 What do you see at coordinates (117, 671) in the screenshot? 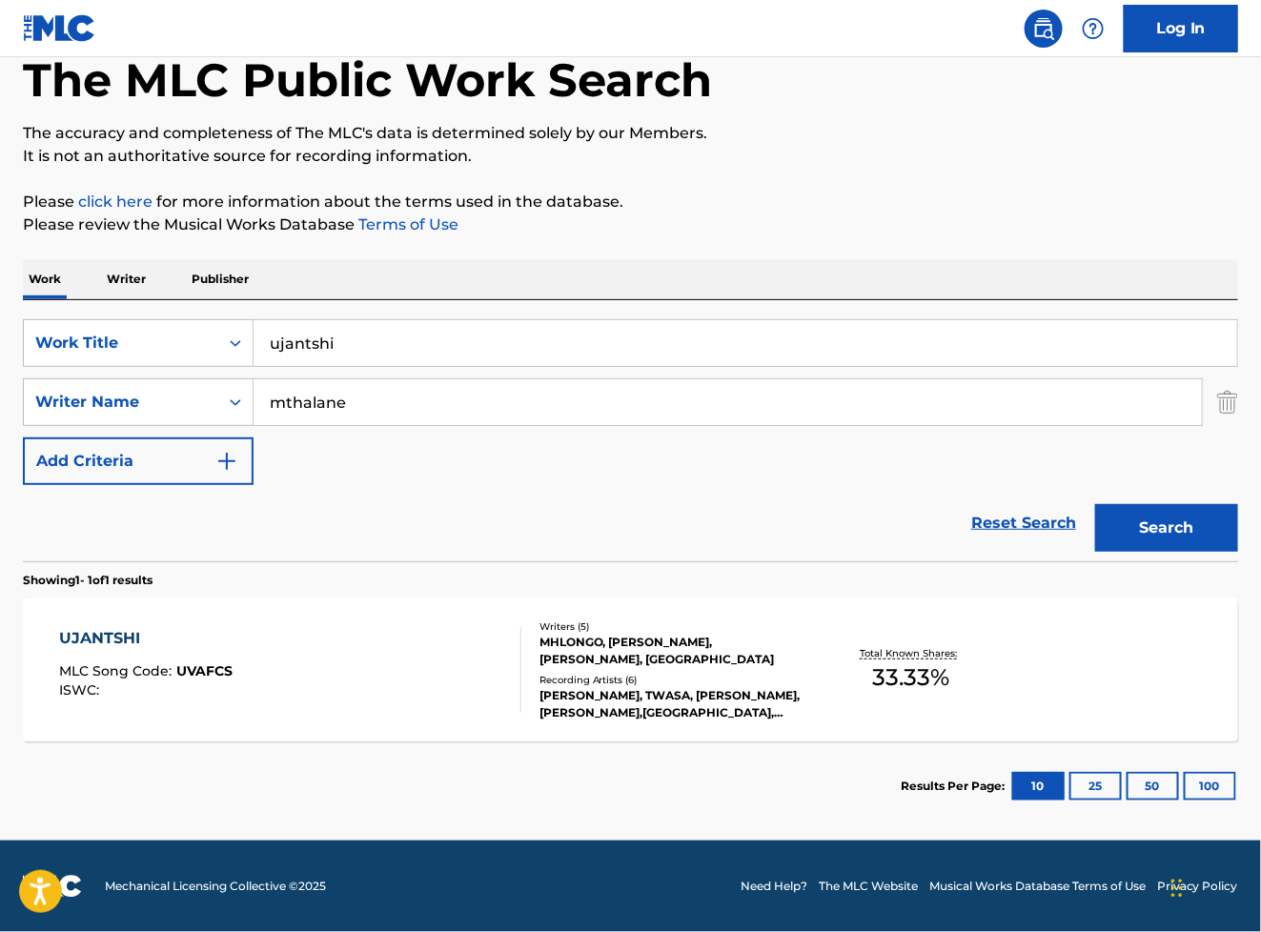
I see `span: MLC Song Code :` at bounding box center [117, 671].